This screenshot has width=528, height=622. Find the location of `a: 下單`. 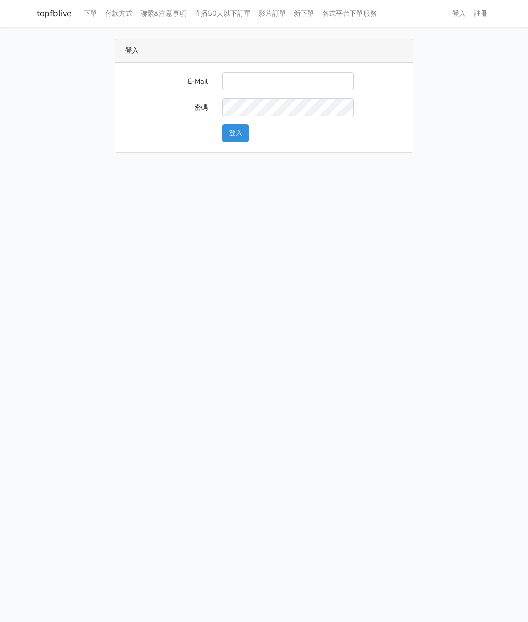

a: 下單 is located at coordinates (90, 13).